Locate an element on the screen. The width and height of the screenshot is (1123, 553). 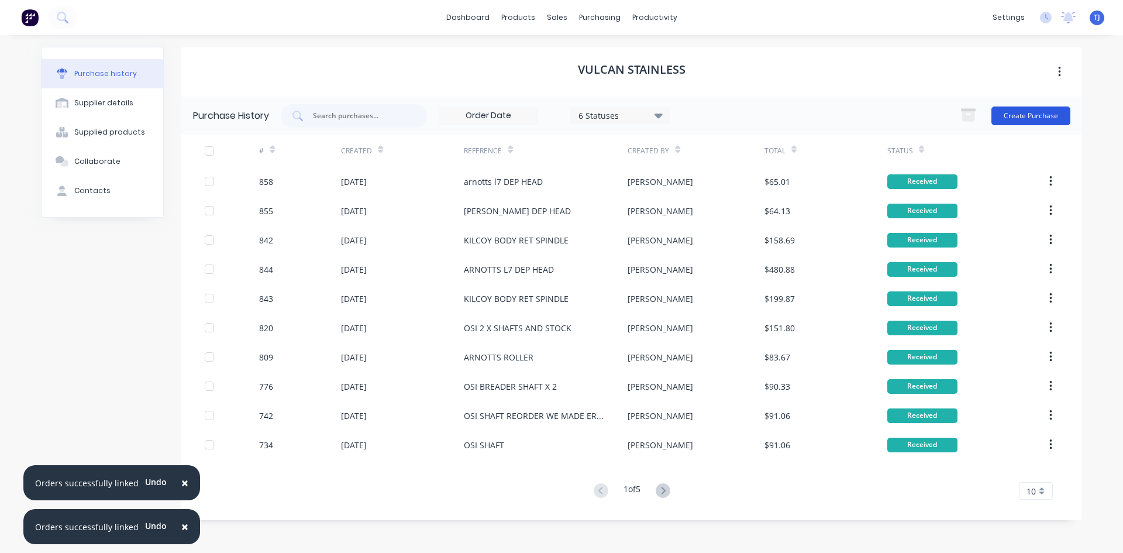
div: productivity is located at coordinates (654, 18).